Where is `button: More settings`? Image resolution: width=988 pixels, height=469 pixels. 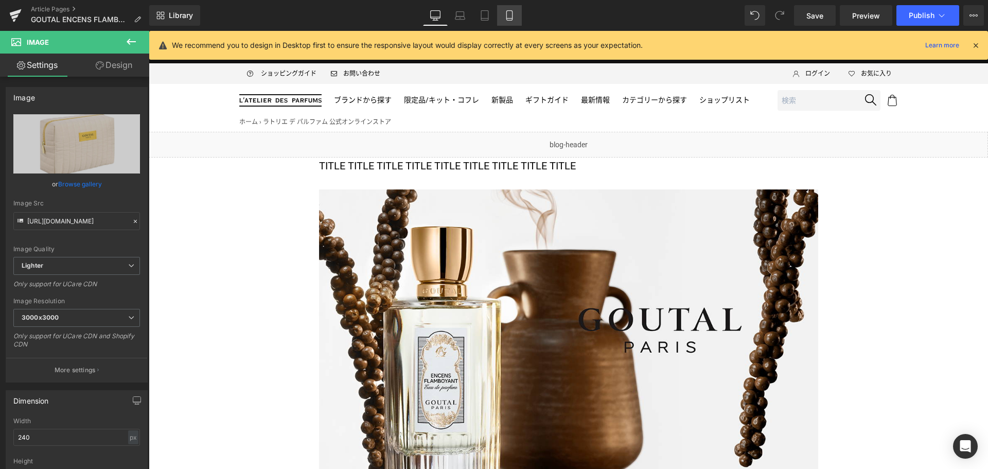
button: More settings is located at coordinates (77, 369).